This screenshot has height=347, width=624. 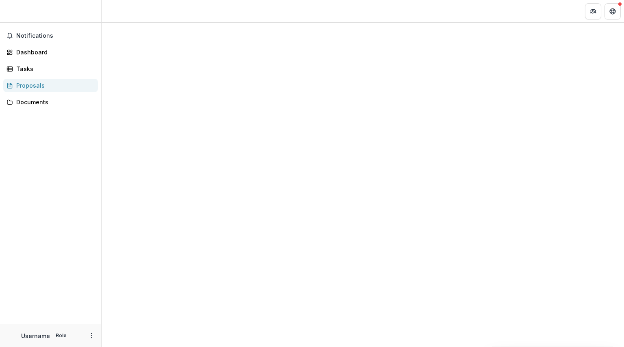 I want to click on button: Partners, so click(x=593, y=11).